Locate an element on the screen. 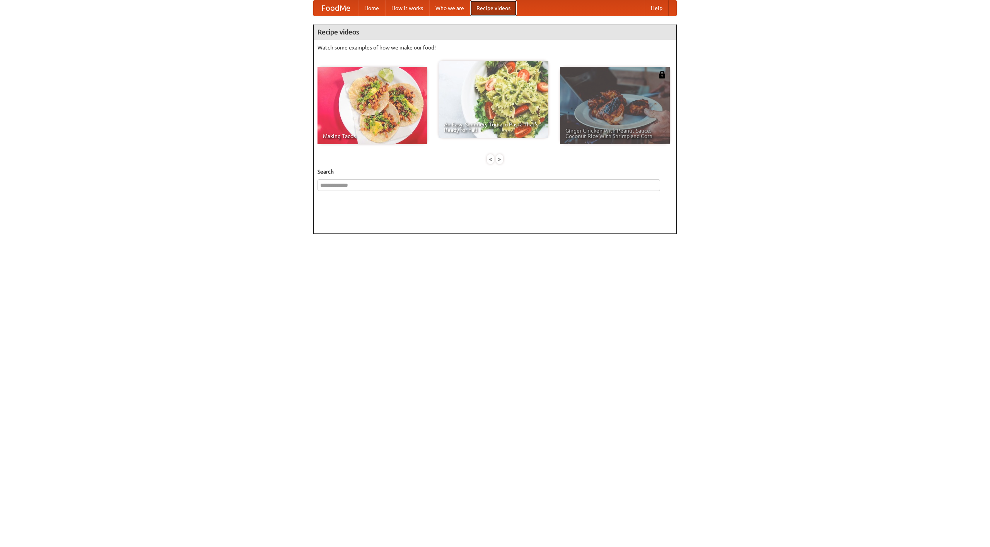 The height and width of the screenshot is (547, 990). a: Home is located at coordinates (372, 8).